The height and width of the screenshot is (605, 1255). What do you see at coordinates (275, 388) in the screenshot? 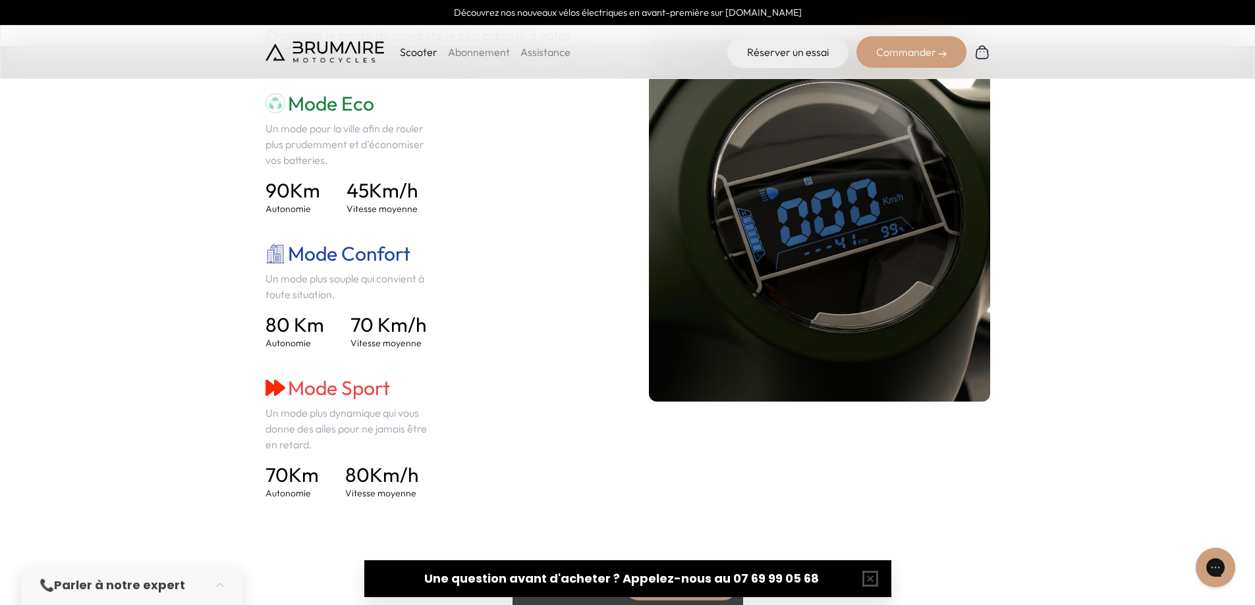
I see `img: mode-sport.png` at bounding box center [275, 388].